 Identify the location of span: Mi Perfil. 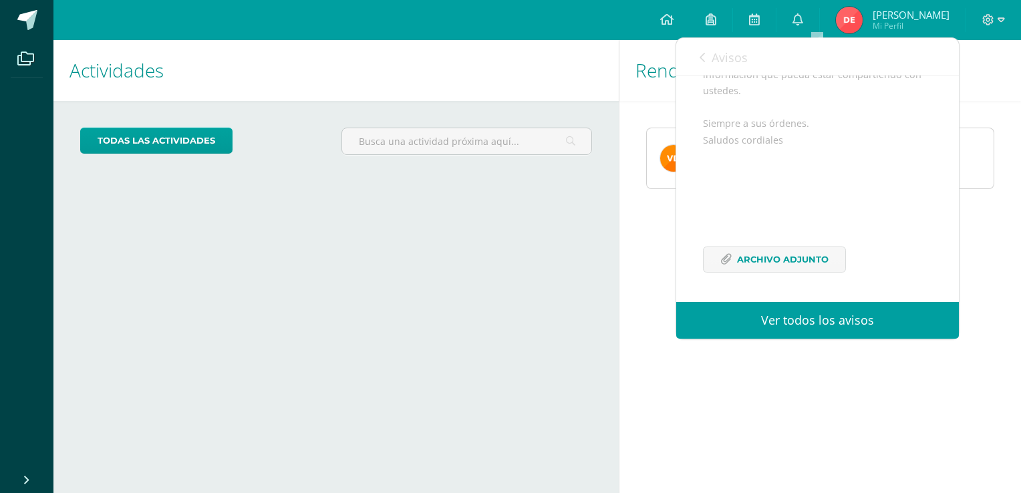
(911, 25).